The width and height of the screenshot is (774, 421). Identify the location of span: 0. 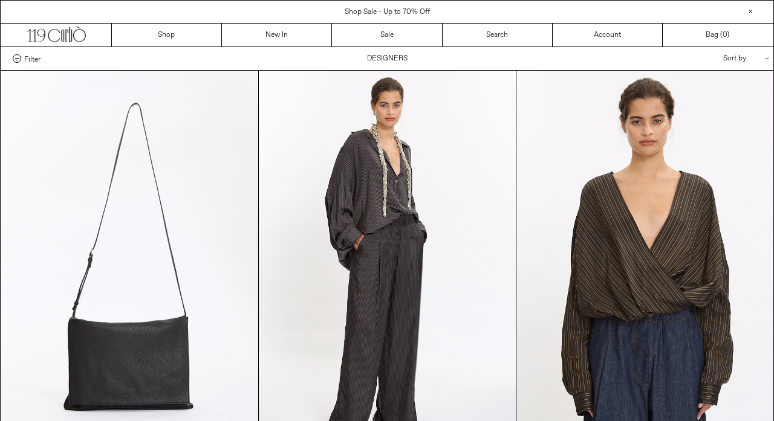
(724, 35).